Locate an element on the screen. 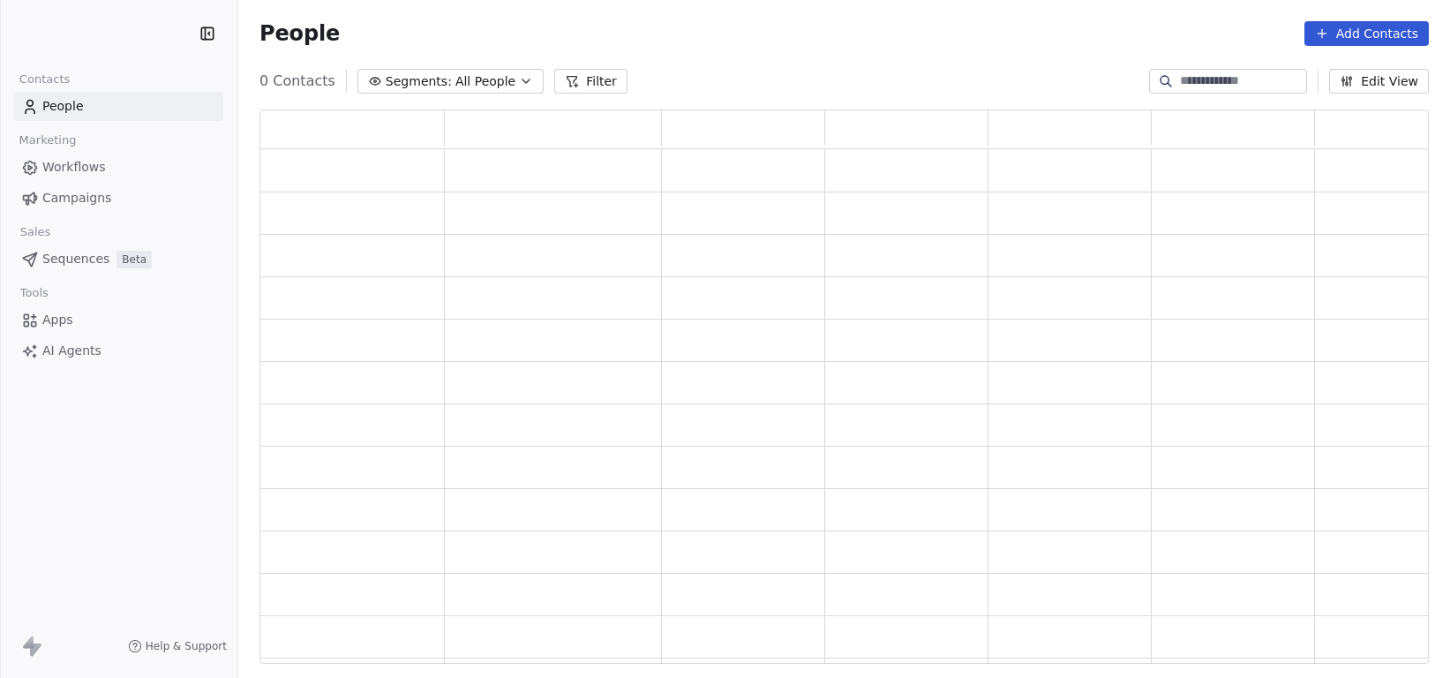 This screenshot has height=678, width=1450. span: Sales is located at coordinates (35, 232).